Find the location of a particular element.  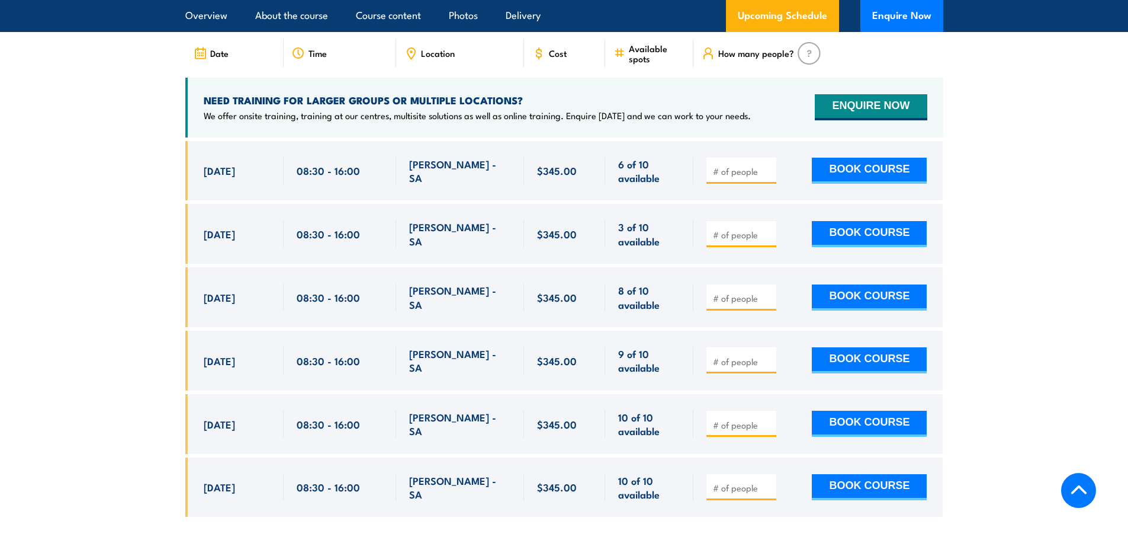

span: 3 of 10 available is located at coordinates (649, 233).